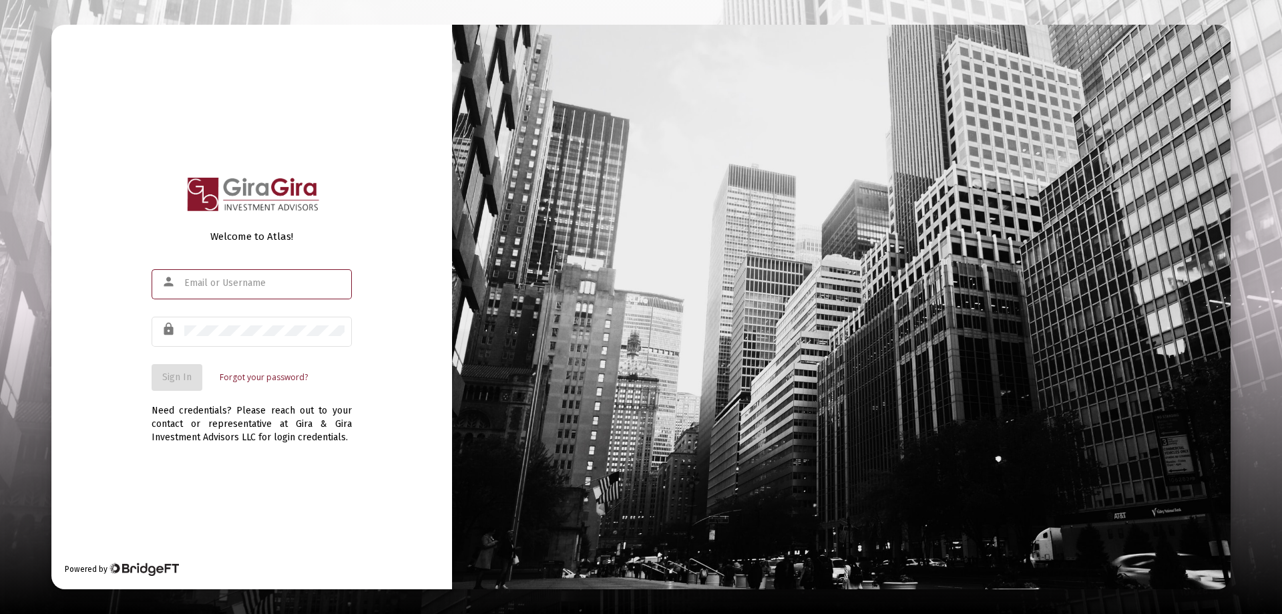 The image size is (1282, 614). What do you see at coordinates (252, 194) in the screenshot?
I see `img: Logo` at bounding box center [252, 194].